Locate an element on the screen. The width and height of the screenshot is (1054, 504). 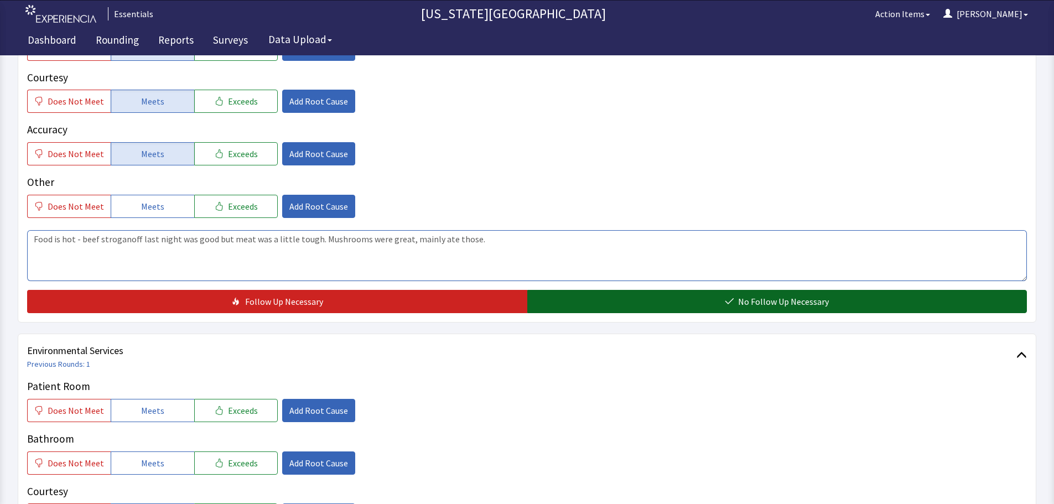
span: Follow Up Necessary is located at coordinates (284, 302).